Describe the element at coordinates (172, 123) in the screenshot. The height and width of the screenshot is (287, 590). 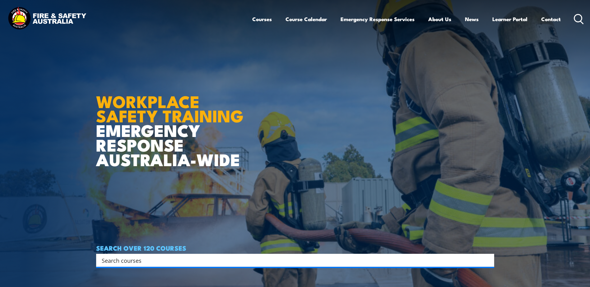
I see `h1: EMERGENCY RESPONSE AUSTRALIA-WIDE` at that location.